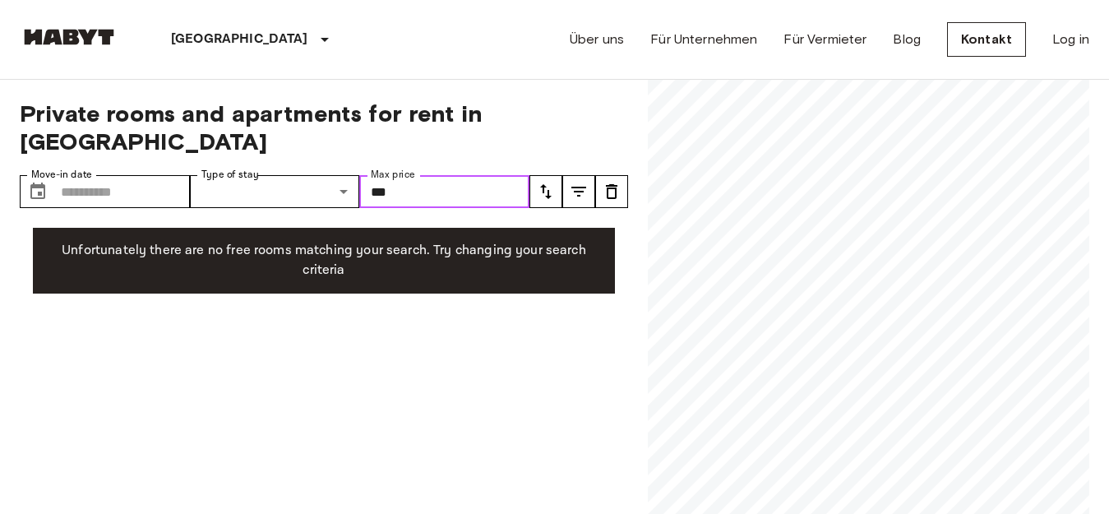  I want to click on label: Max price, so click(393, 174).